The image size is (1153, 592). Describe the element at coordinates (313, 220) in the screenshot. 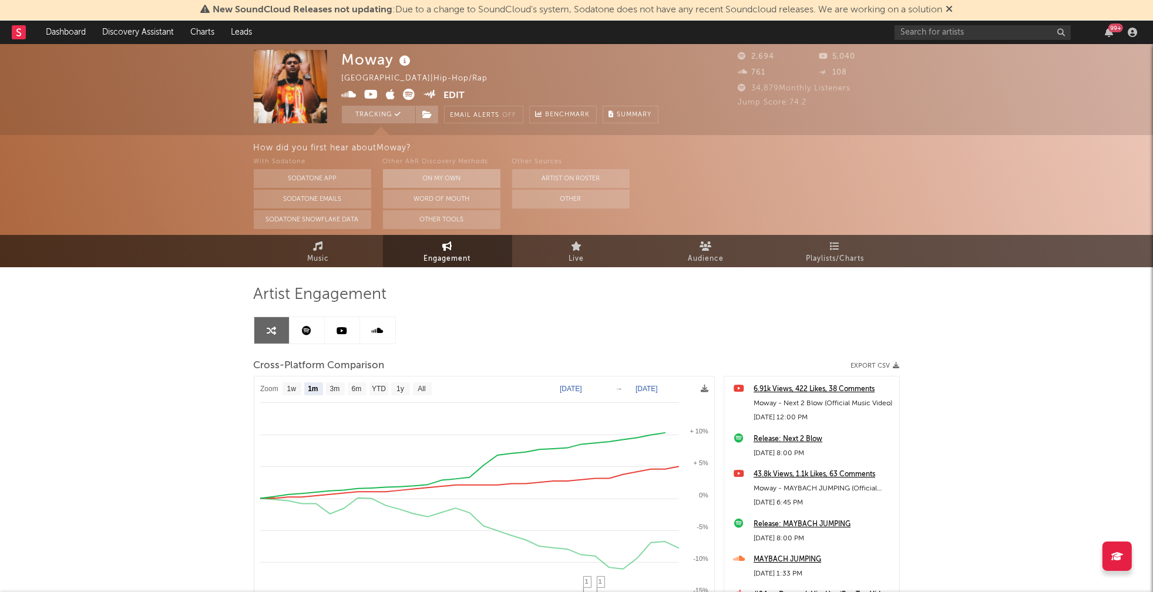

I see `button: Sodatone Snowflake Data` at that location.